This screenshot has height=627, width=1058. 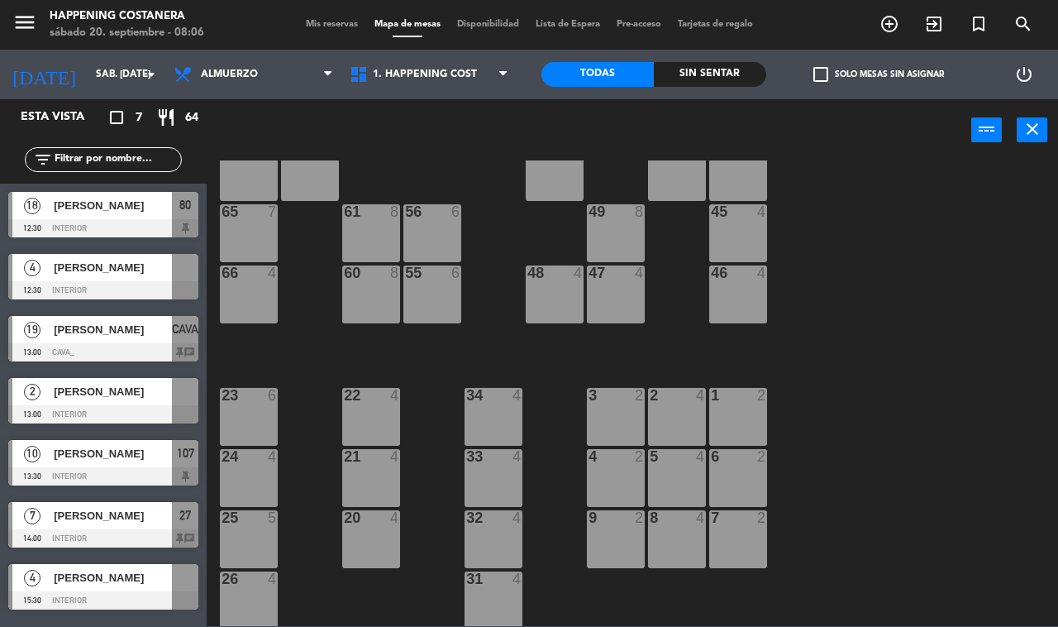 I want to click on span: Lista de Espera, so click(x=568, y=24).